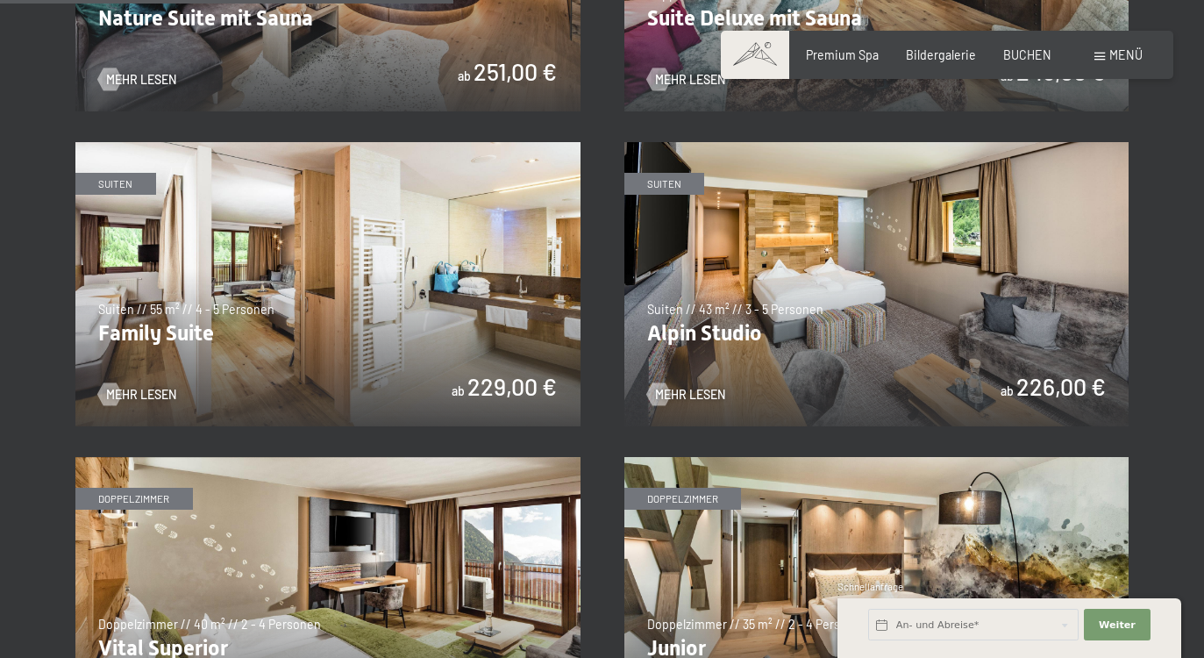 The image size is (1204, 658). What do you see at coordinates (877, 284) in the screenshot?
I see `img: Alpin Studio` at bounding box center [877, 284].